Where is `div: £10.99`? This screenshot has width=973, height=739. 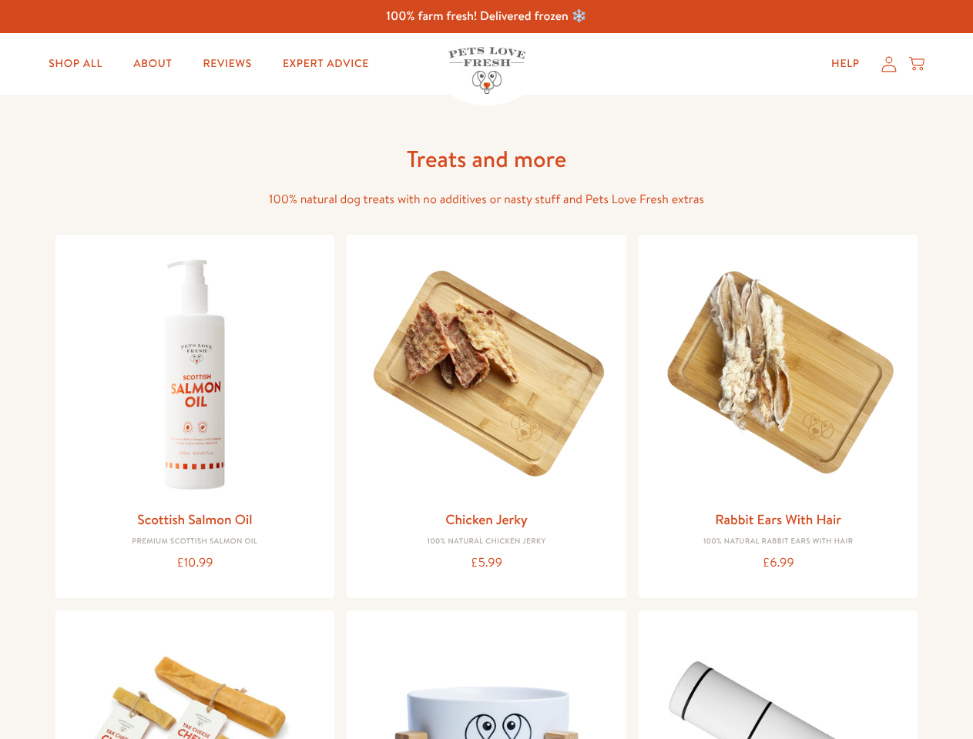 div: £10.99 is located at coordinates (195, 563).